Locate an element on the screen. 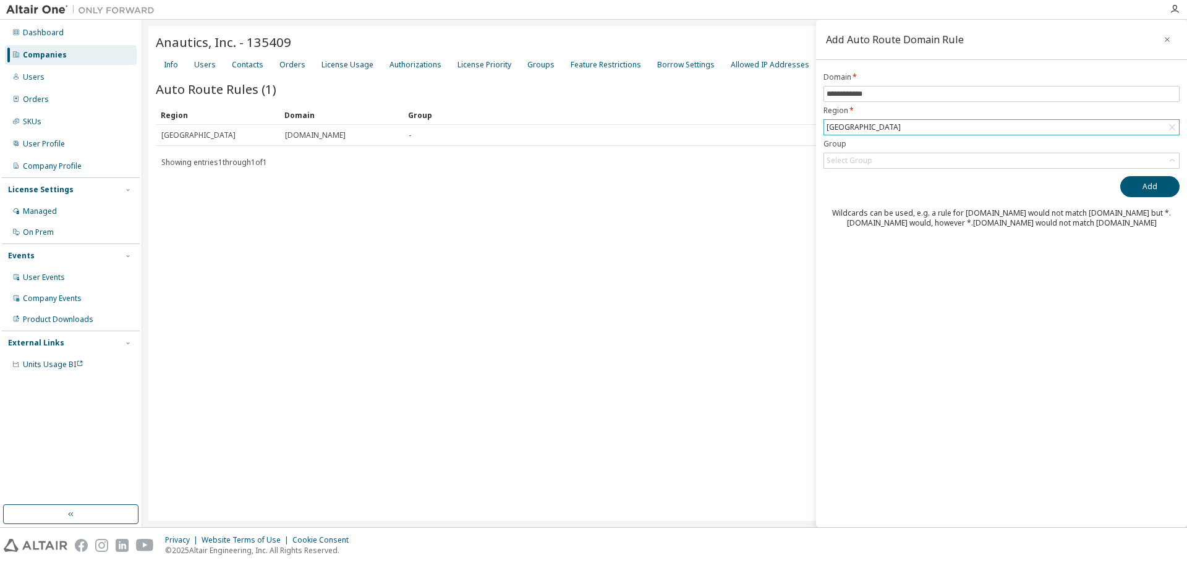 The image size is (1187, 563). div: Cookie Consent is located at coordinates (324, 540).